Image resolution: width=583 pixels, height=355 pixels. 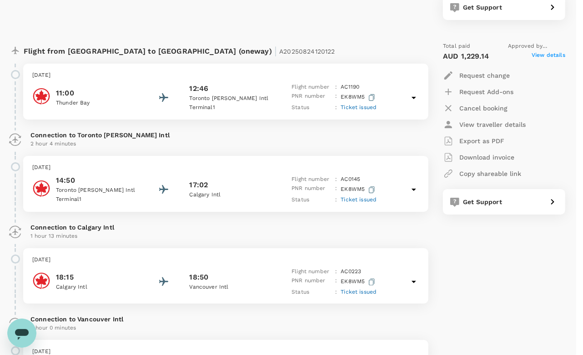 I want to click on span: A20250824120122, so click(x=307, y=51).